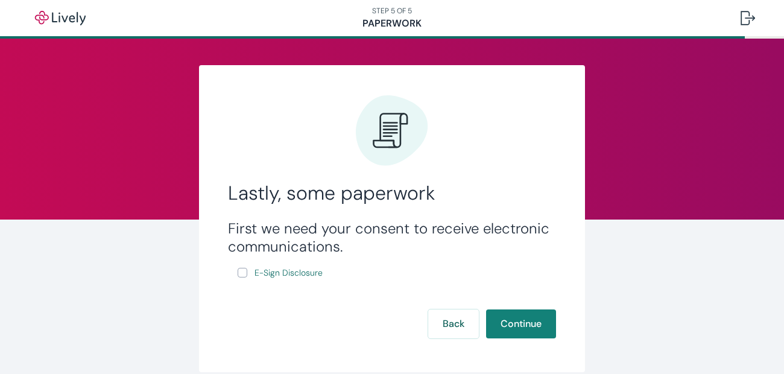 The image size is (784, 374). What do you see at coordinates (60, 18) in the screenshot?
I see `img: Lively` at bounding box center [60, 18].